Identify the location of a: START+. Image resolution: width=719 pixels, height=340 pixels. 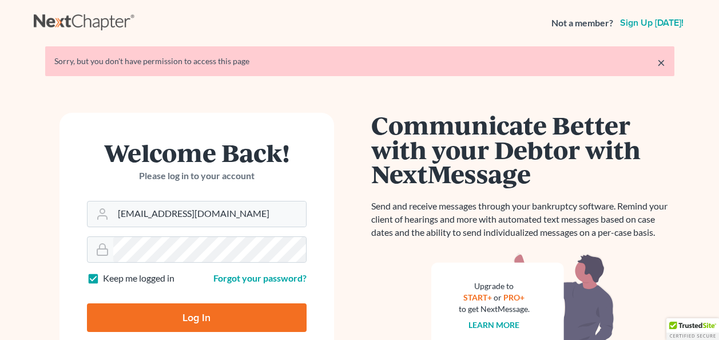
(478, 297).